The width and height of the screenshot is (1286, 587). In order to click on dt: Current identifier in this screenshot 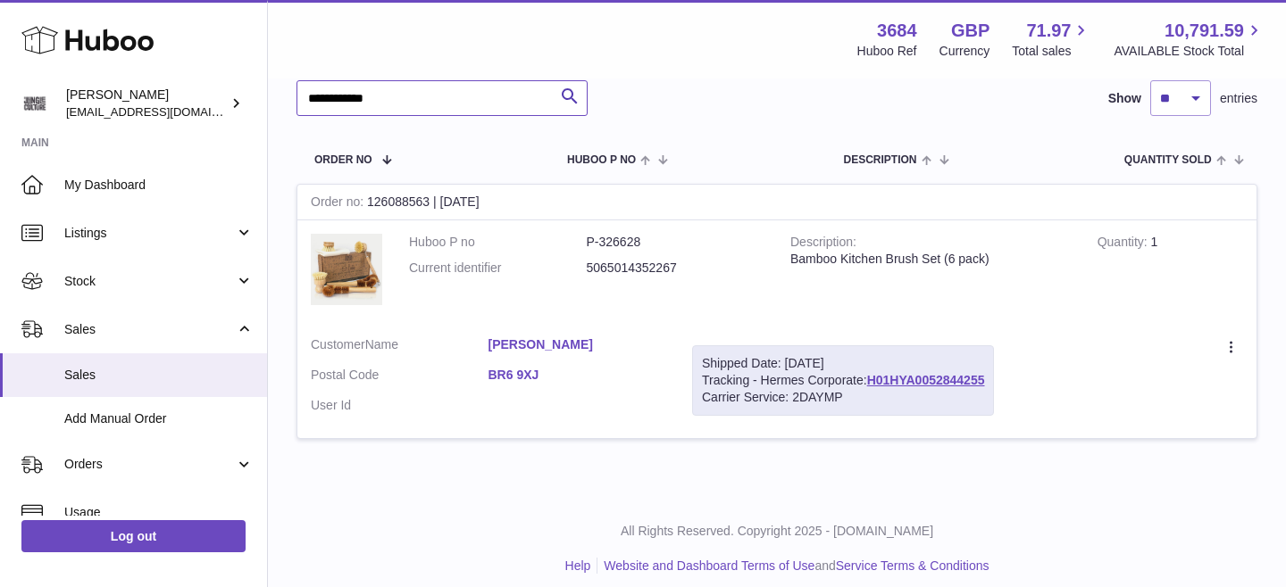, I will do `click(497, 268)`.